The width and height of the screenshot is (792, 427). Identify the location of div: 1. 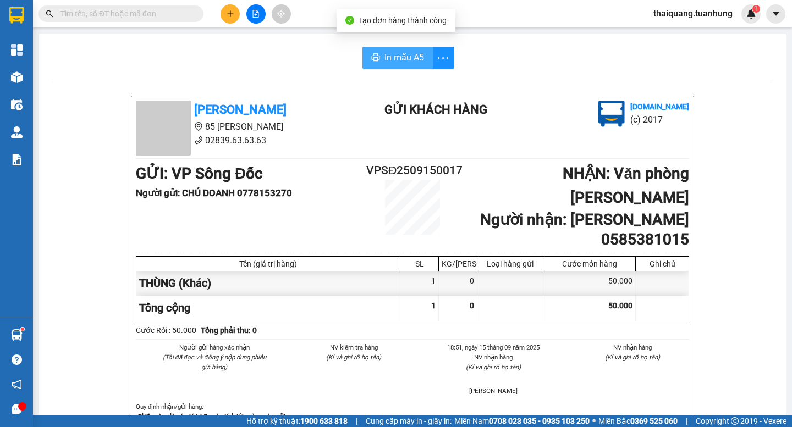
(419, 283).